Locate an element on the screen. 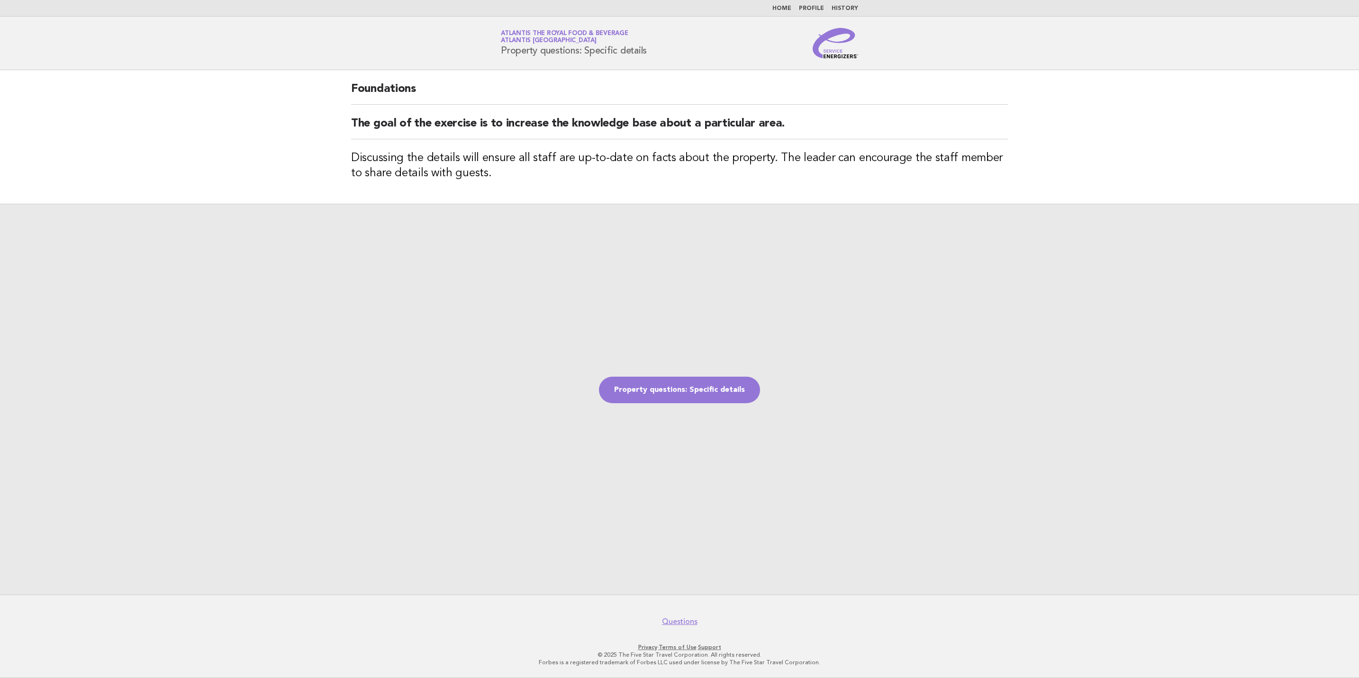 Image resolution: width=1359 pixels, height=678 pixels. img: Service Energizers is located at coordinates (835, 43).